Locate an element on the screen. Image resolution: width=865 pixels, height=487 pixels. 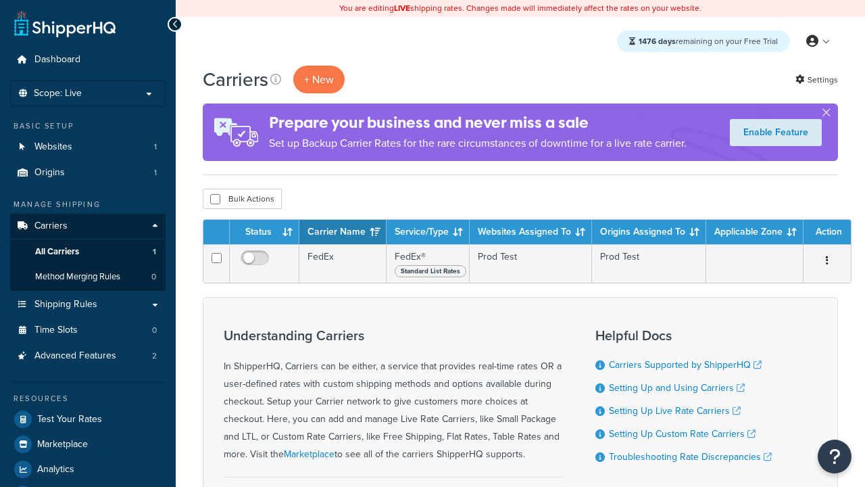
li: Websites is located at coordinates (88, 147).